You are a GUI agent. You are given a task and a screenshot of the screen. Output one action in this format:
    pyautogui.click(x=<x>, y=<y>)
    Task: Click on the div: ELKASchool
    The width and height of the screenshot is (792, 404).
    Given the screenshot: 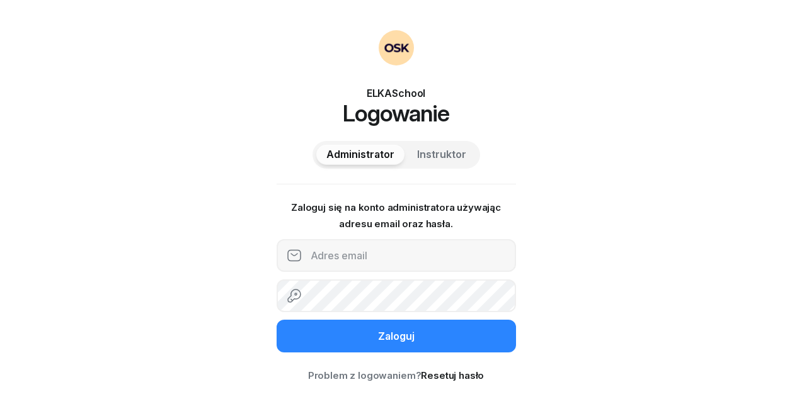 What is the action you would take?
    pyautogui.click(x=396, y=93)
    